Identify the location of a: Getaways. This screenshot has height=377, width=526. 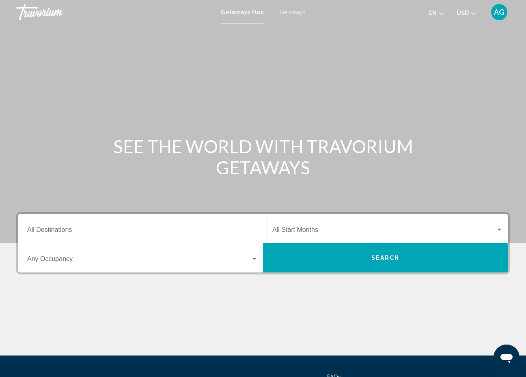
(292, 12).